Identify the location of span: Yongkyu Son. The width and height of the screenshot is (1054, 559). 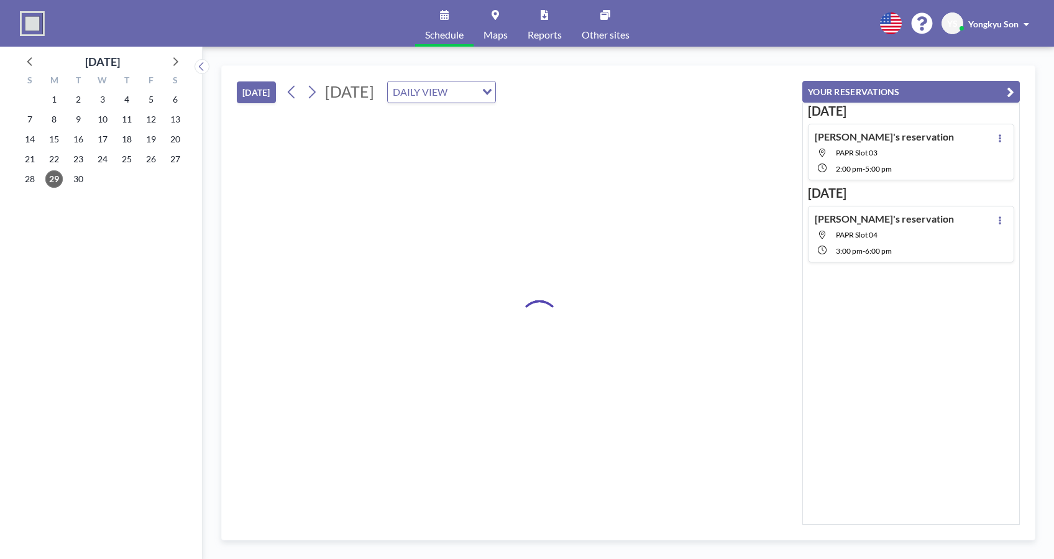
(993, 24).